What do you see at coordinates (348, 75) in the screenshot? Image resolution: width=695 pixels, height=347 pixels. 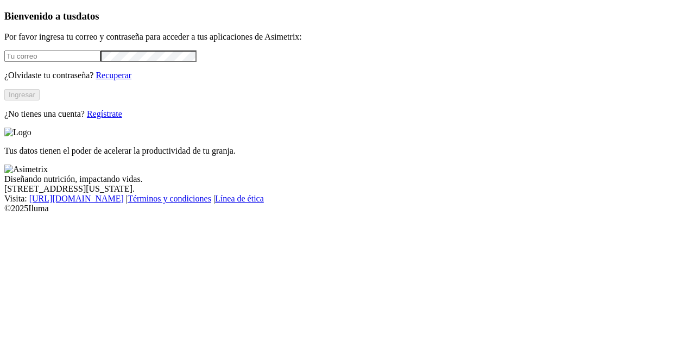 I see `p: ¿Olvidaste tu contraseña?` at bounding box center [348, 75].